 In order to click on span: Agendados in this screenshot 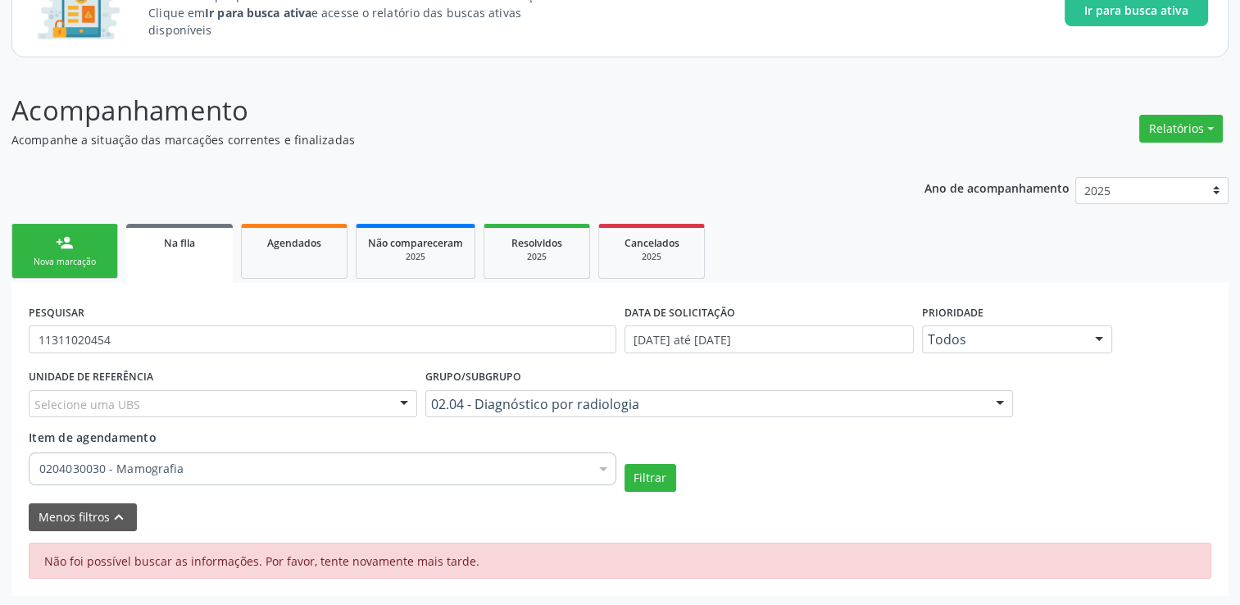, I will do `click(294, 243)`.